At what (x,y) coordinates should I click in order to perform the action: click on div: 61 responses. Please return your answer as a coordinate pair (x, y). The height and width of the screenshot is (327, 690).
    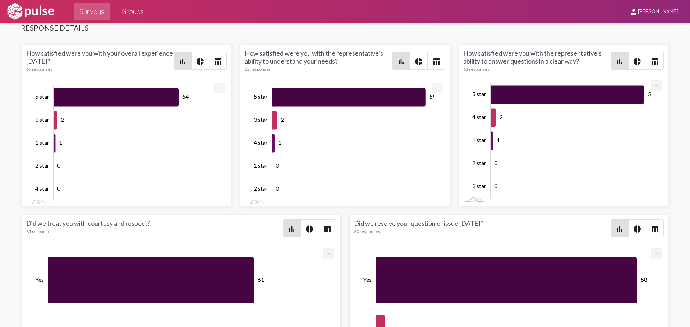
    Looking at the image, I should click on (155, 231).